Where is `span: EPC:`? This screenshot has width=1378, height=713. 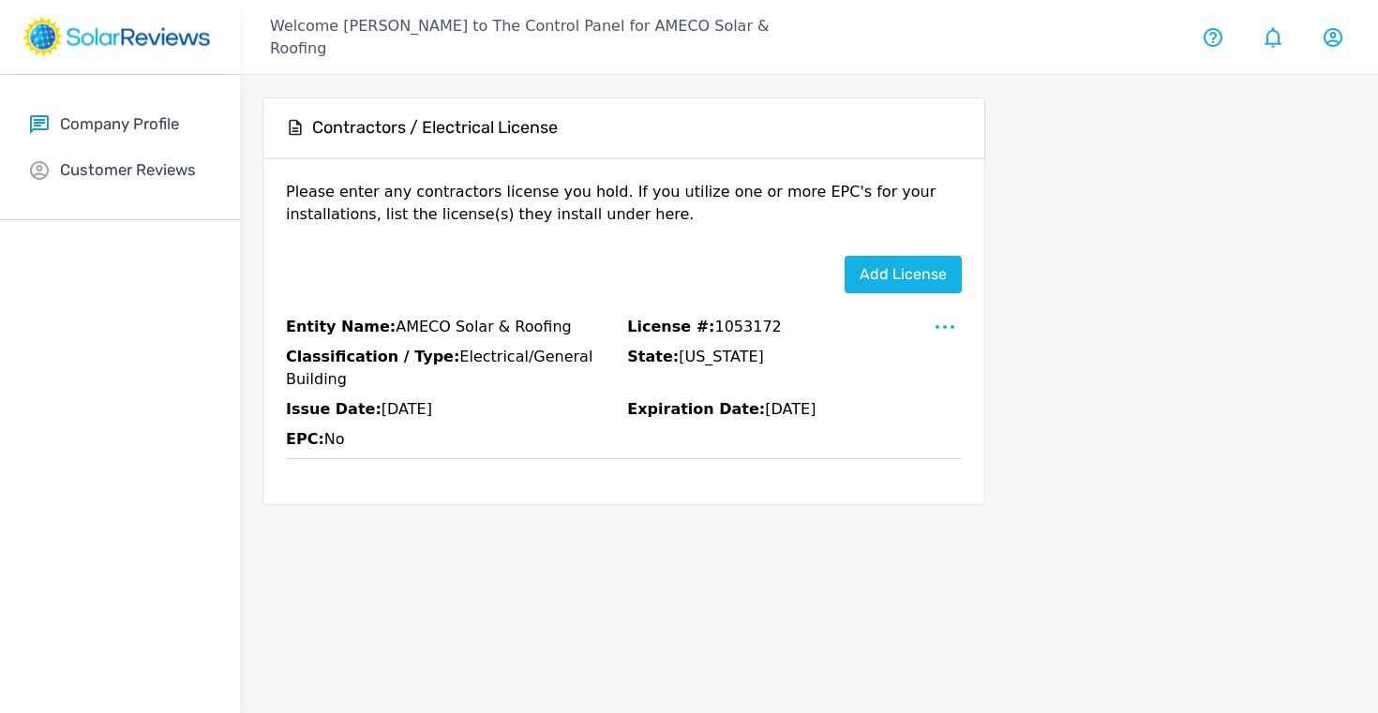 span: EPC: is located at coordinates (305, 439).